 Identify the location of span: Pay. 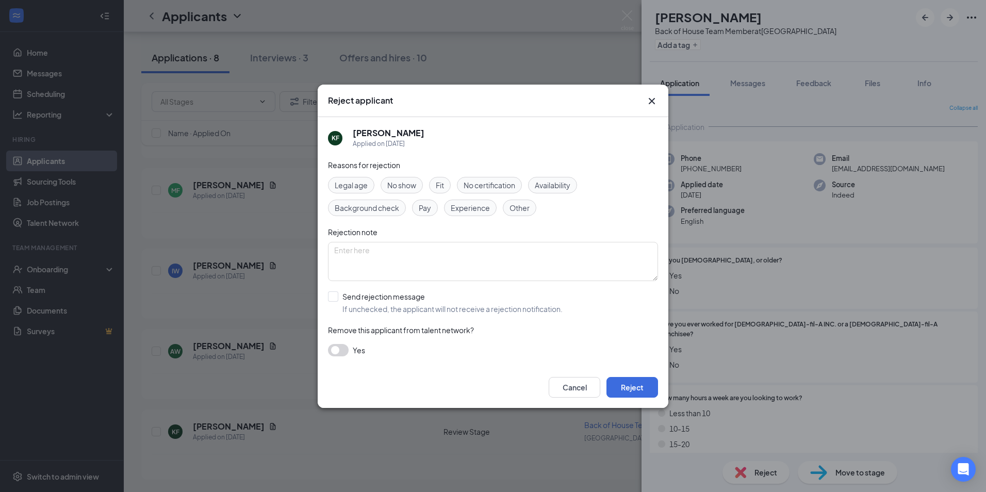
(425, 208).